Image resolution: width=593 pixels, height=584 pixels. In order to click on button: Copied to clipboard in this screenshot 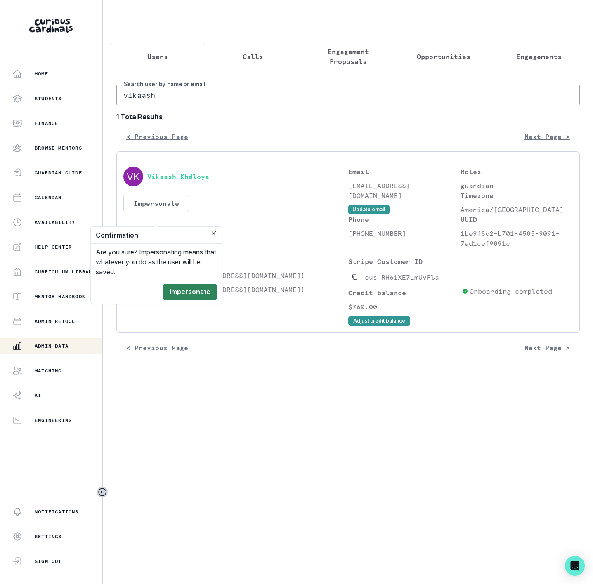, I will do `click(355, 277)`.